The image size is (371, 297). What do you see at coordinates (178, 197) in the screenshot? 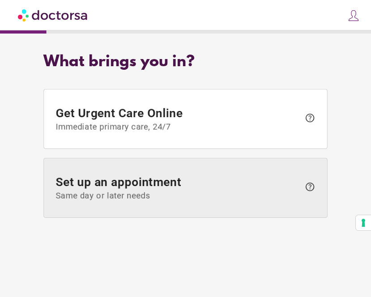
I see `span: Same day or later needs` at bounding box center [178, 197].